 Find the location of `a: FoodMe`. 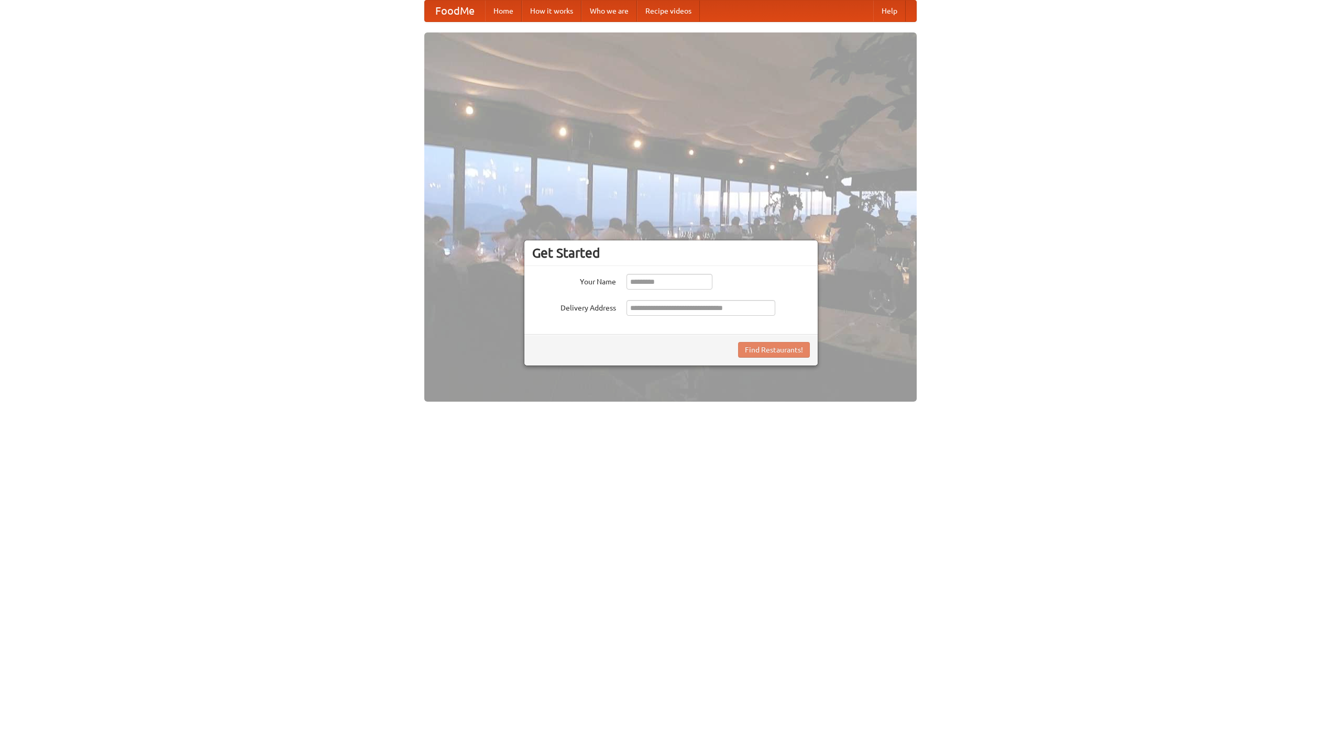

a: FoodMe is located at coordinates (455, 11).